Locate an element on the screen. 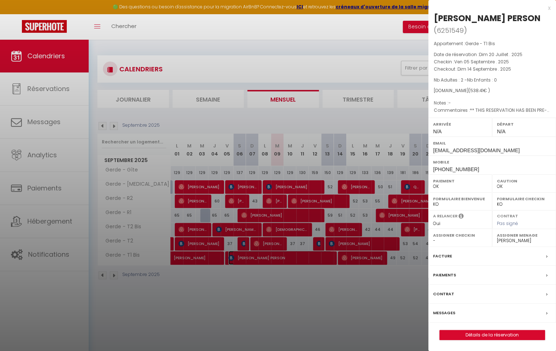 The image size is (556, 351). label: Messages is located at coordinates (444, 313).